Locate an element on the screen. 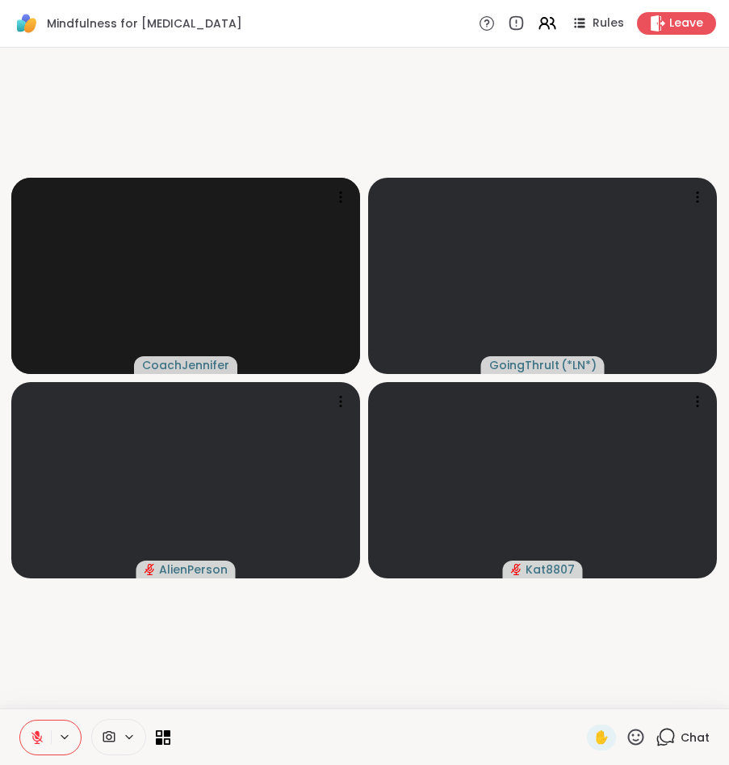  span: Kat8807 is located at coordinates (550, 569).